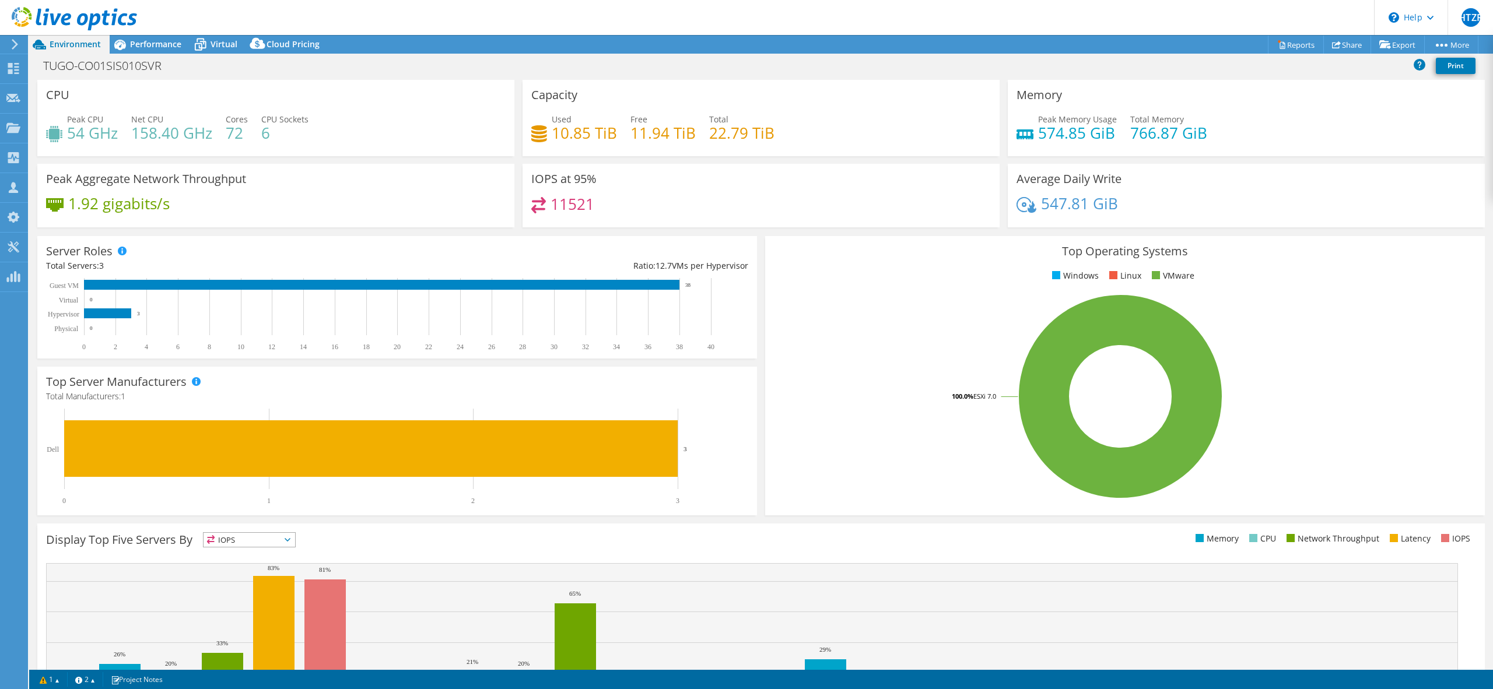 Image resolution: width=1493 pixels, height=689 pixels. What do you see at coordinates (1039, 95) in the screenshot?
I see `h3: Memory` at bounding box center [1039, 95].